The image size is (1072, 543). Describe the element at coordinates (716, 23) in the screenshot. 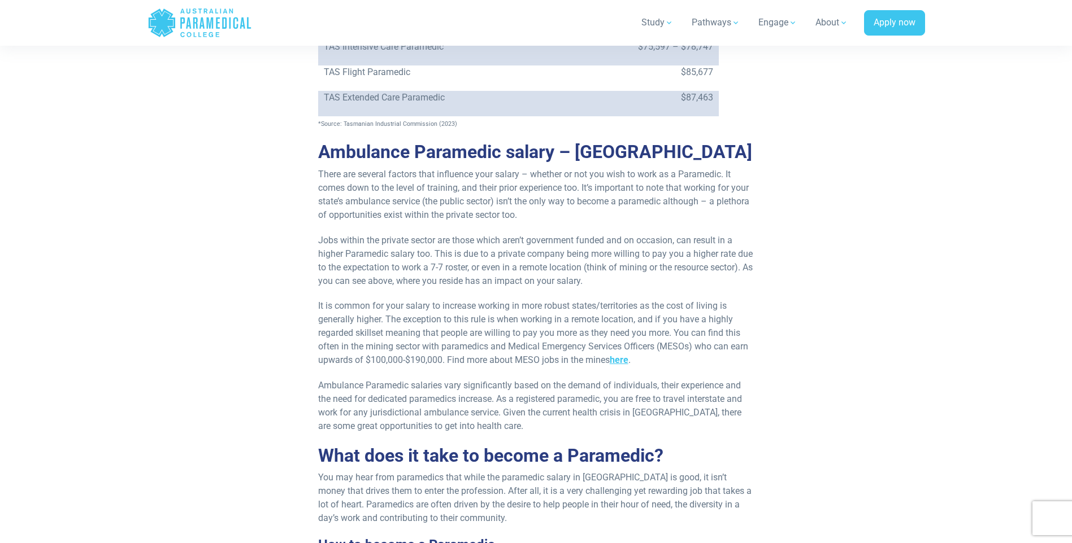

I see `a: Pathways` at that location.